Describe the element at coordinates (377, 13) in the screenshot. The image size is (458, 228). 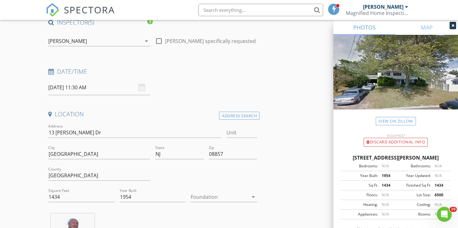
I see `div: Magnified Home Inspections` at that location.